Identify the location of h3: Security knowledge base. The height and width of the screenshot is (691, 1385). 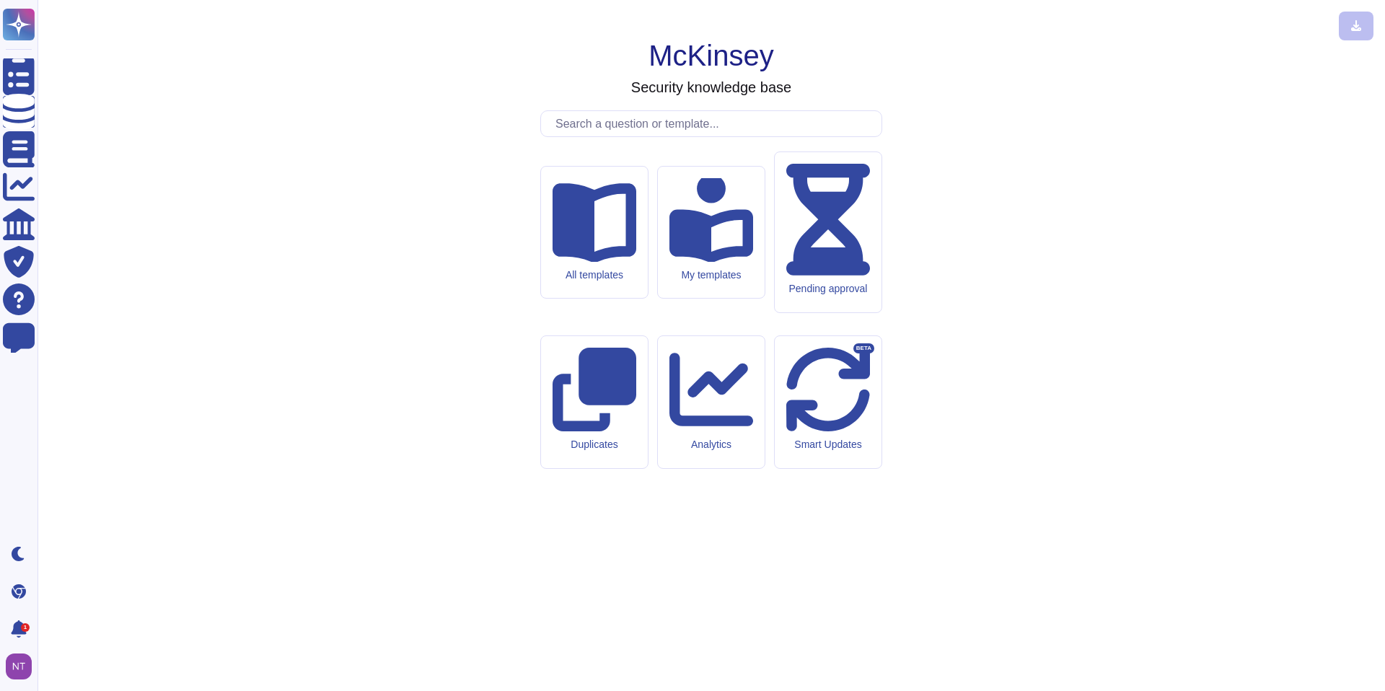
(711, 87).